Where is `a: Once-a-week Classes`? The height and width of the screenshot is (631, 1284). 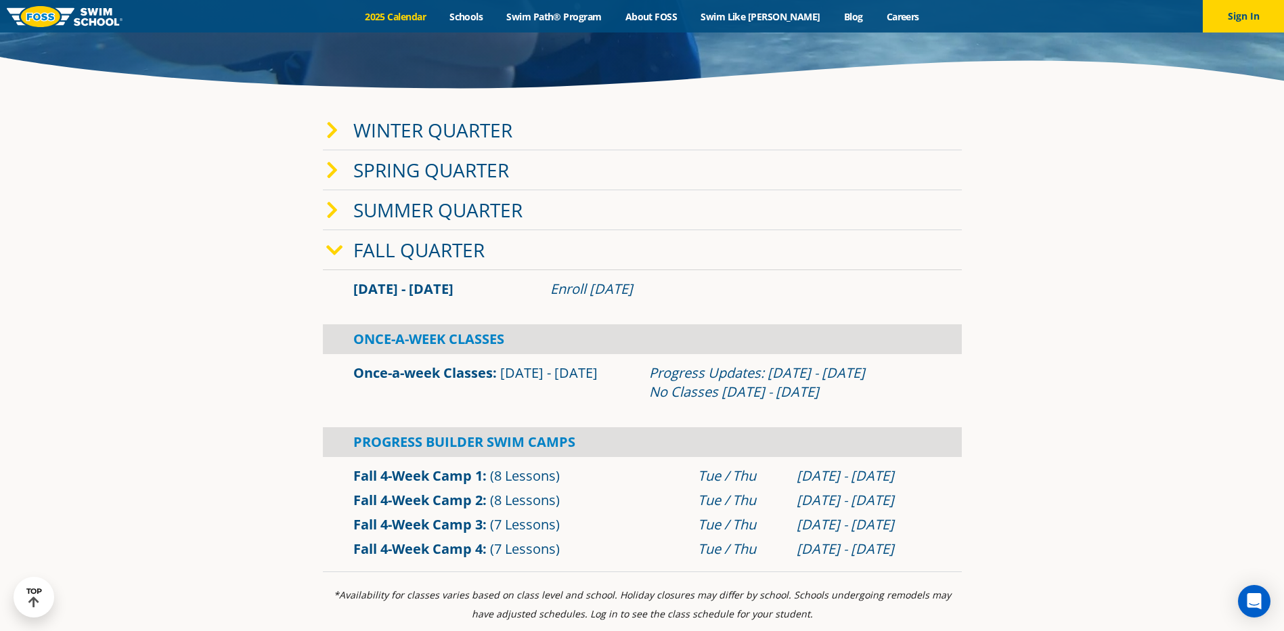 a: Once-a-week Classes is located at coordinates (423, 372).